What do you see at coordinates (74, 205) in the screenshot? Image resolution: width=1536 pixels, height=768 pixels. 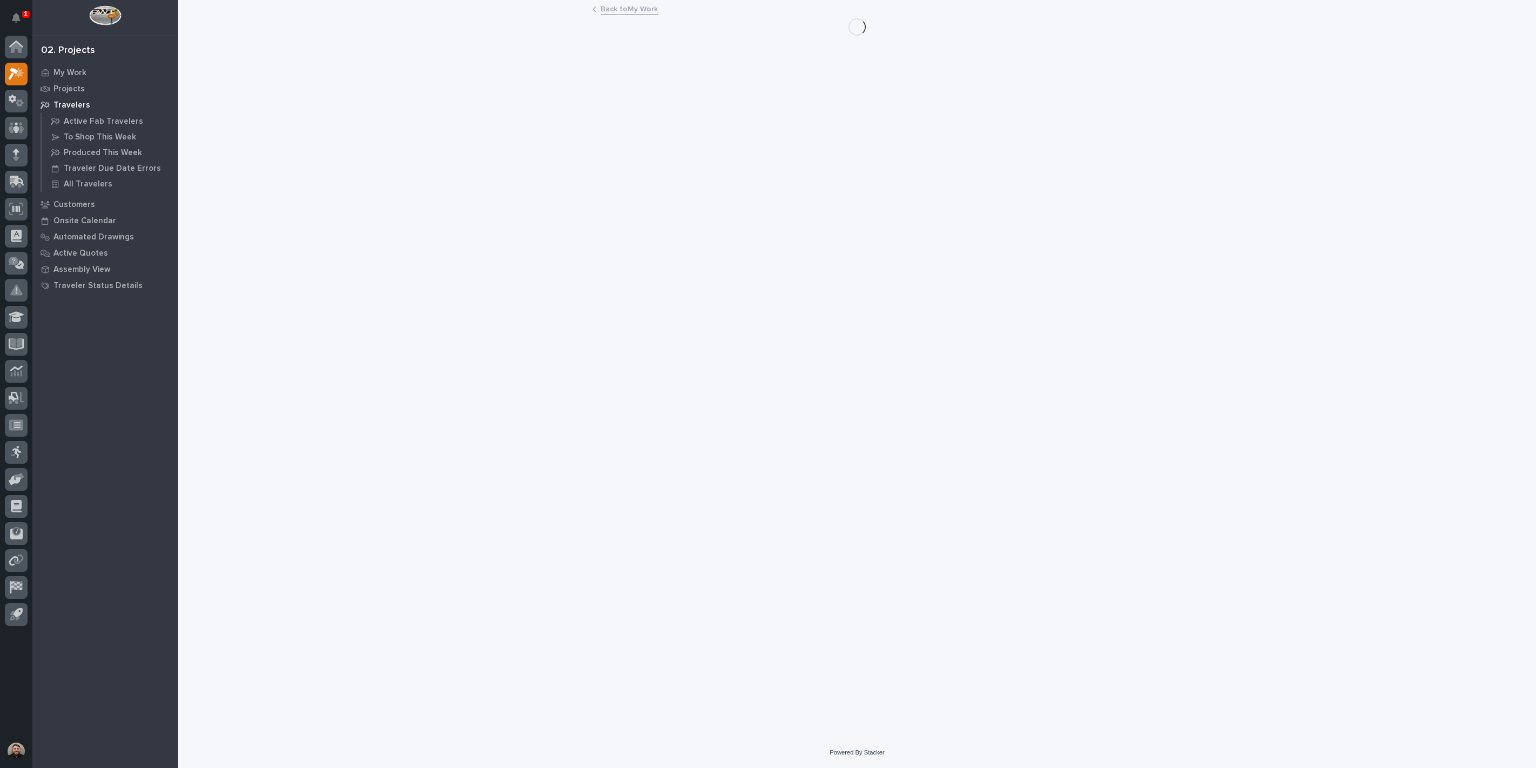 I see `p: Customers` at bounding box center [74, 205].